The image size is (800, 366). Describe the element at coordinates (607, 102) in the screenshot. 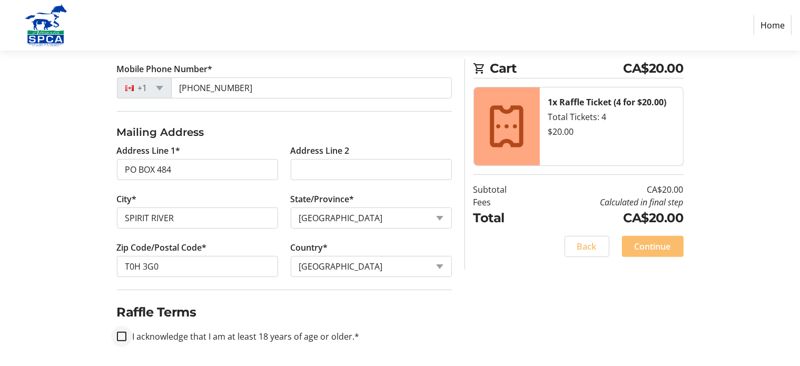

I see `strong: 1x Raffle Ticket (4 for $20.00)` at that location.